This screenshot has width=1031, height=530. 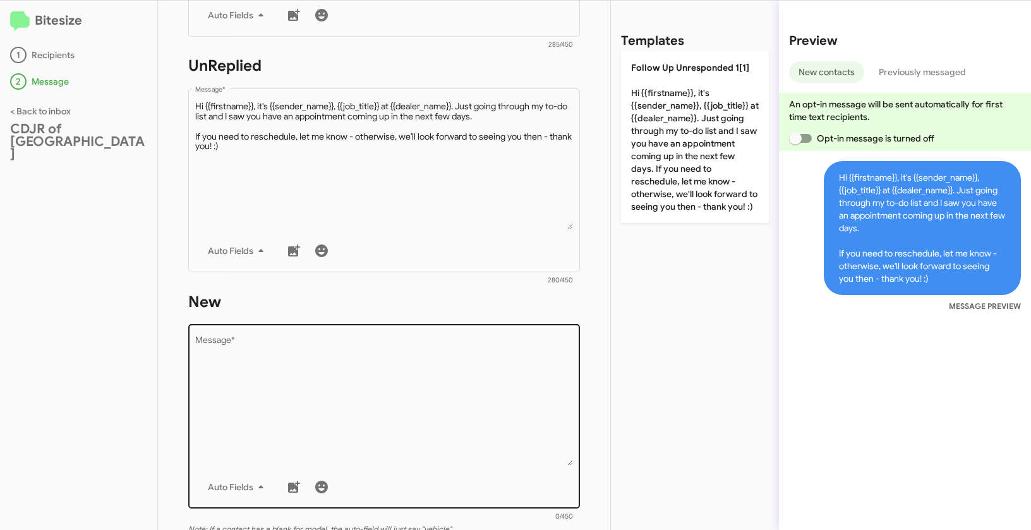 I want to click on div: Message, so click(x=78, y=81).